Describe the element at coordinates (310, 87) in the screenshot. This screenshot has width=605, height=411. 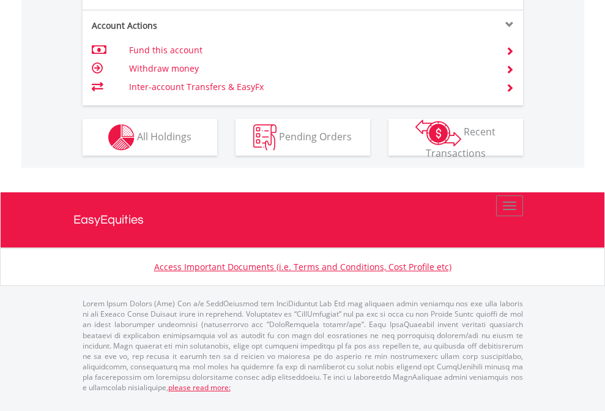
I see `td: Inter-account Transfers & EasyFx` at that location.